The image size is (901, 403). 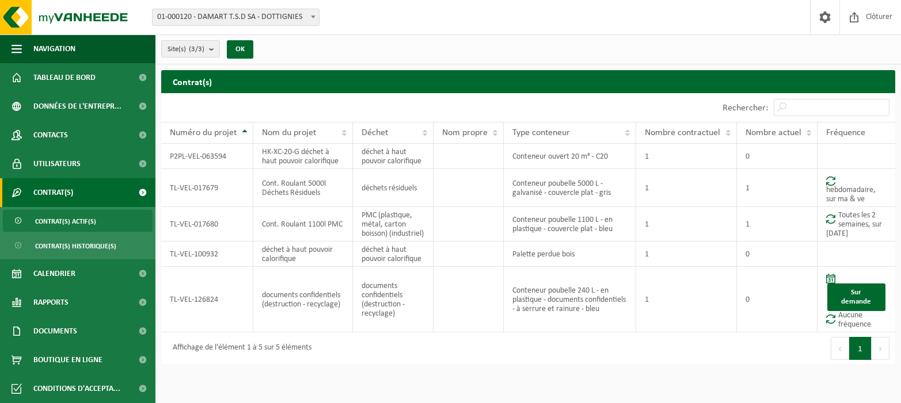 I want to click on span: Rapports, so click(x=51, y=303).